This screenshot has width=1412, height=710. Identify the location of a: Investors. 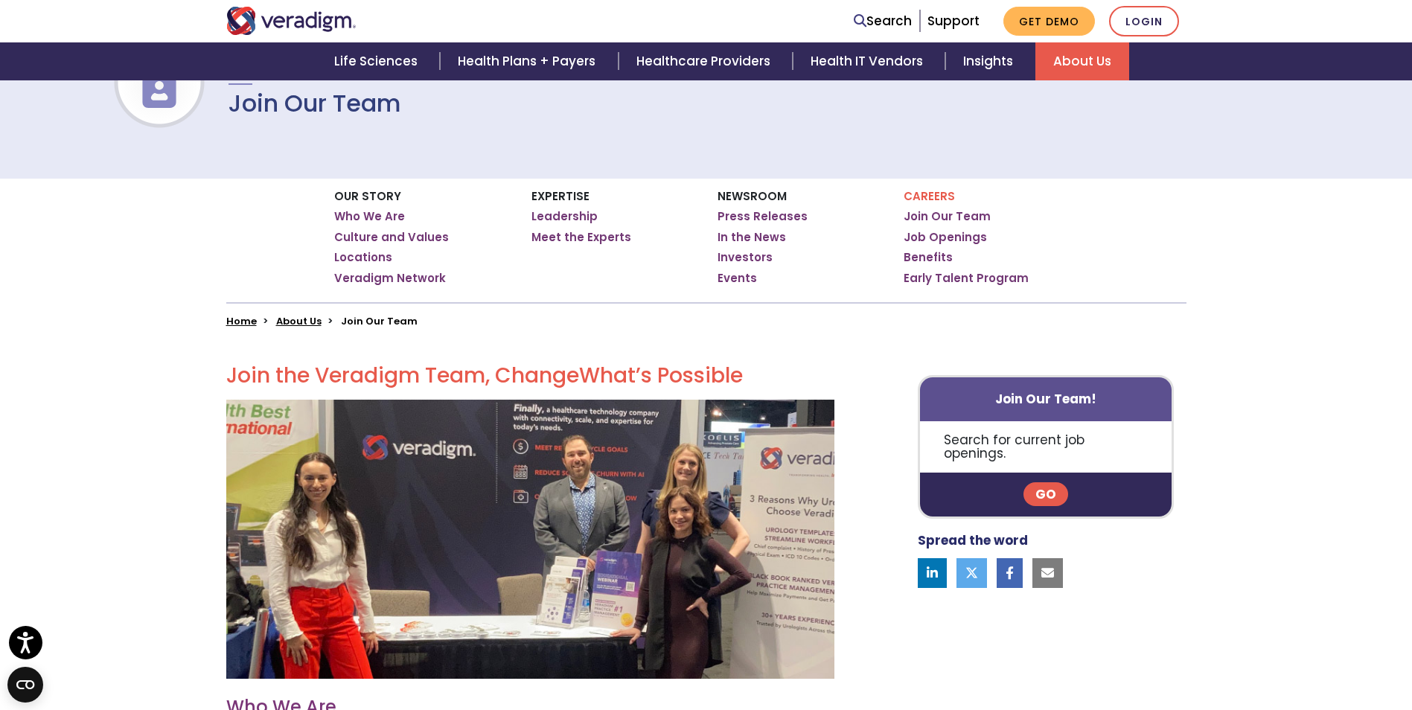
(745, 257).